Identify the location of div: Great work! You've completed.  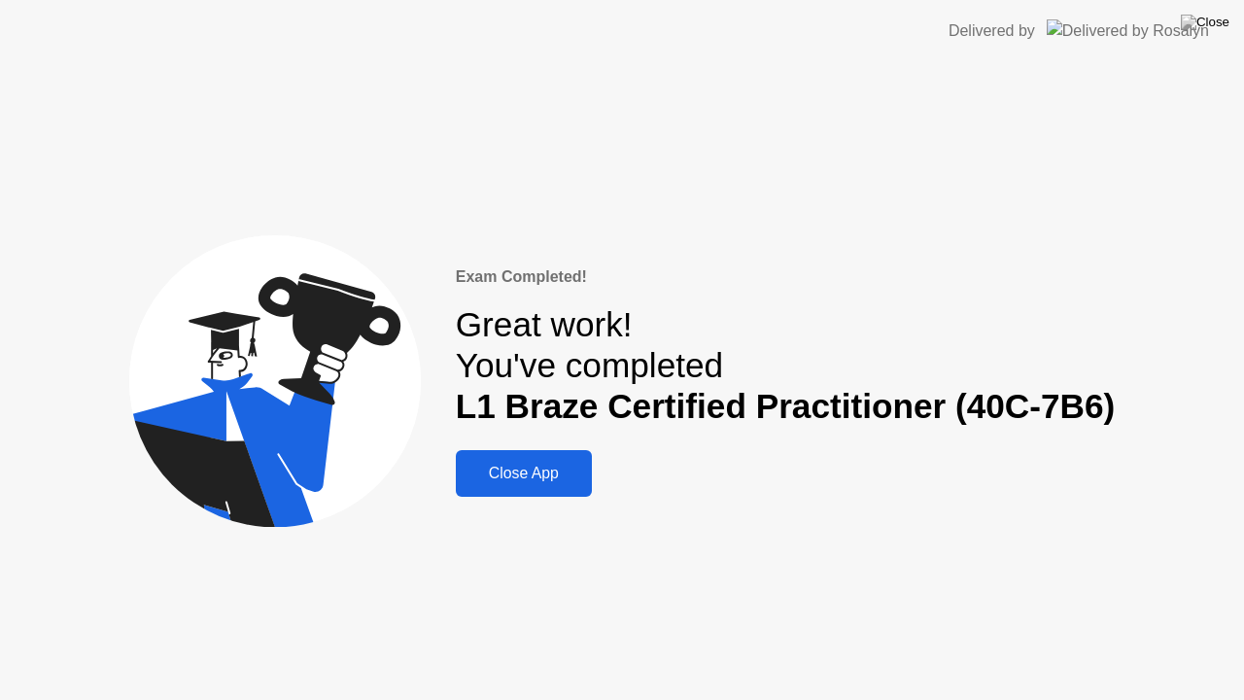
(785, 365).